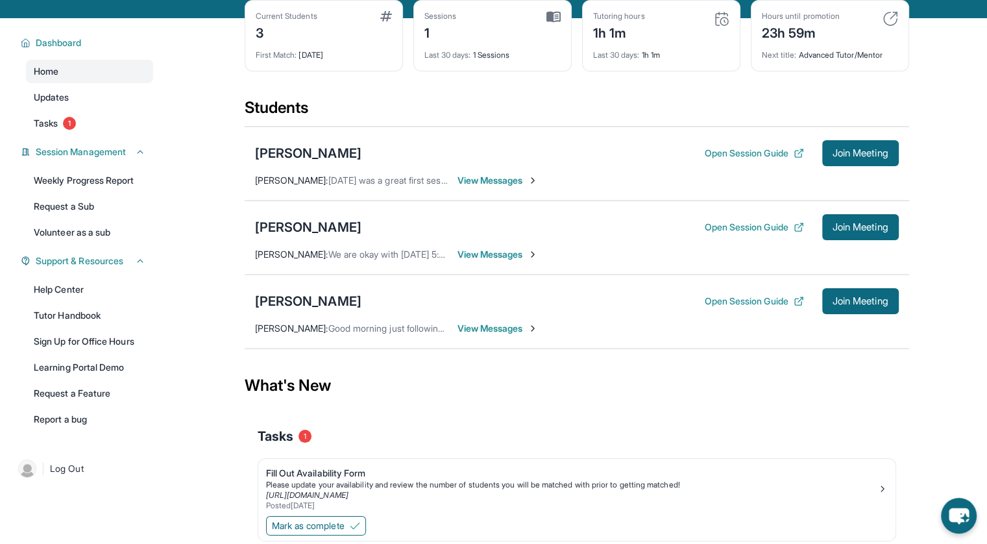 This screenshot has width=987, height=544. Describe the element at coordinates (493, 51) in the screenshot. I see `div: 1 Sessions` at that location.